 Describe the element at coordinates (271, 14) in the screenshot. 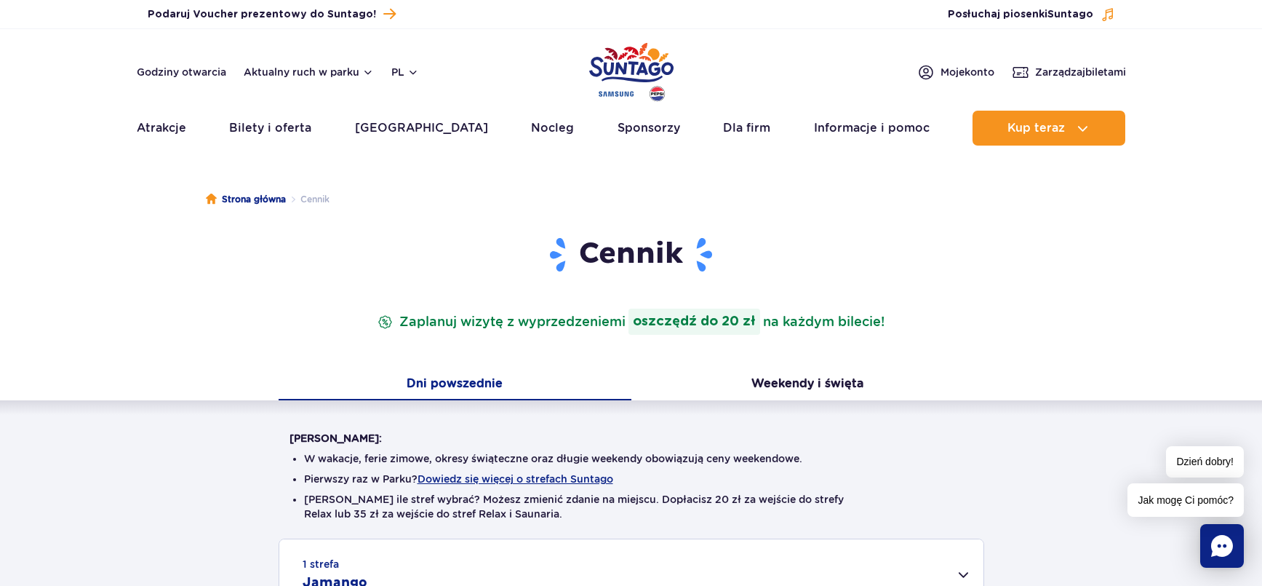

I see `a: Podaruj Voucher prezentowy do Suntago!` at that location.